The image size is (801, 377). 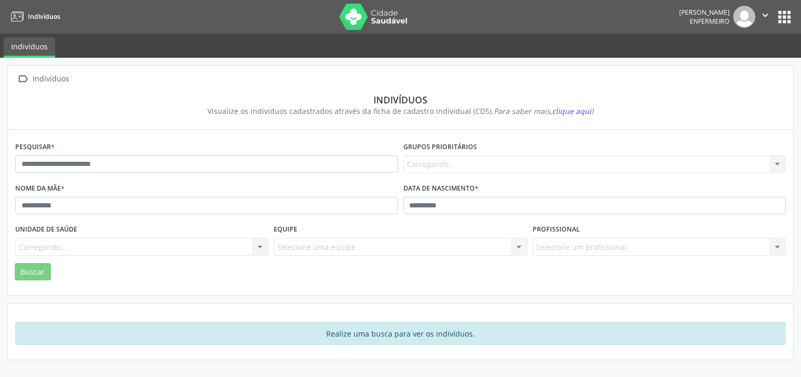 What do you see at coordinates (35, 147) in the screenshot?
I see `label: Pesquisar` at bounding box center [35, 147].